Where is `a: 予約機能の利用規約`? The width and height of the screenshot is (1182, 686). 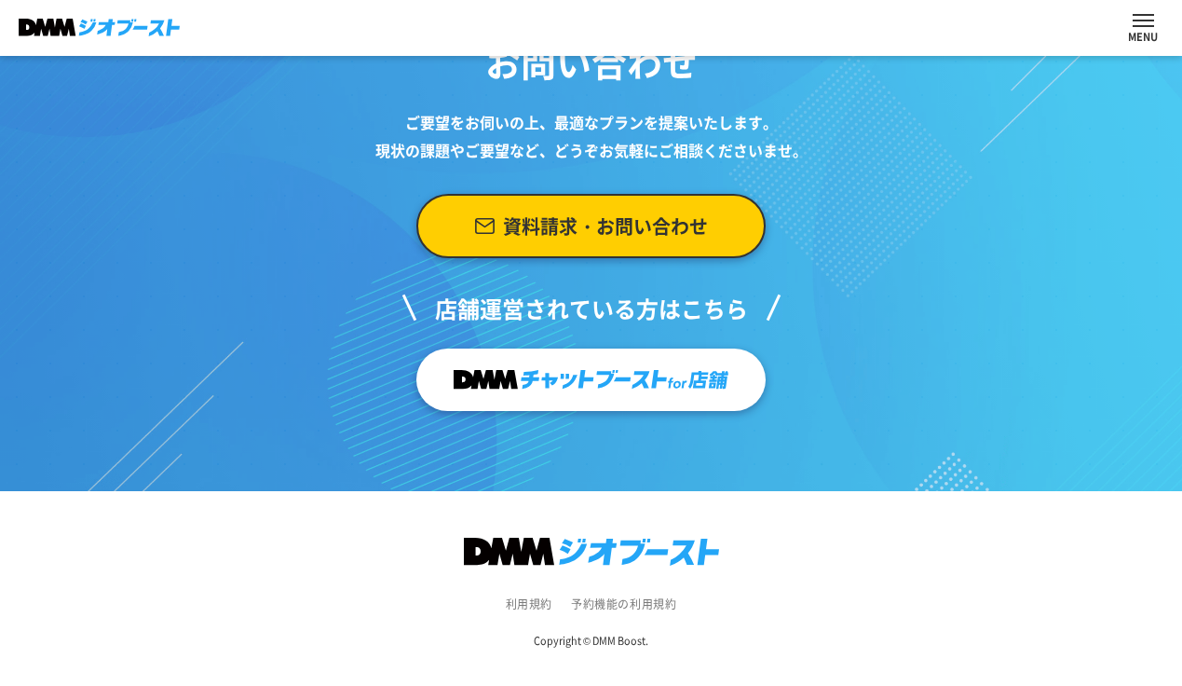
a: 予約機能の利用規約 is located at coordinates (623, 604).